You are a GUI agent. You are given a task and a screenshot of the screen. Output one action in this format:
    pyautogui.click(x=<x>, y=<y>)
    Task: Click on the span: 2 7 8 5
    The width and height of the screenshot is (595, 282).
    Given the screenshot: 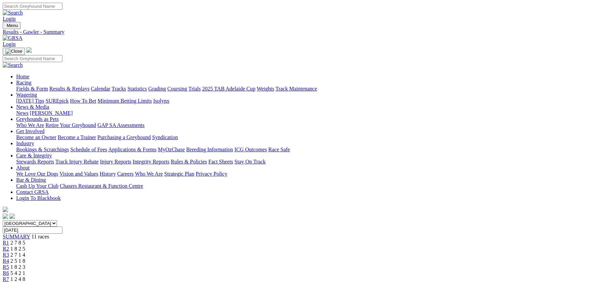 What is the action you would take?
    pyautogui.click(x=18, y=242)
    